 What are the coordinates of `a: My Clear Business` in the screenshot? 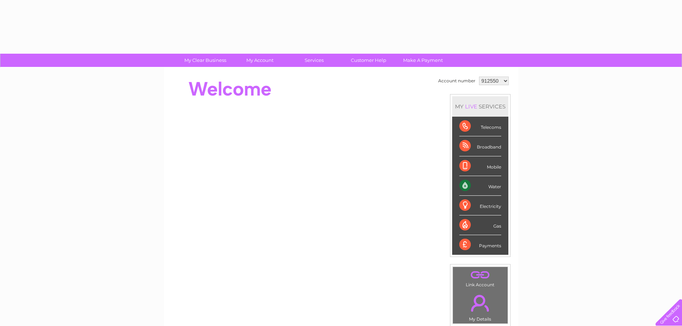 It's located at (205, 60).